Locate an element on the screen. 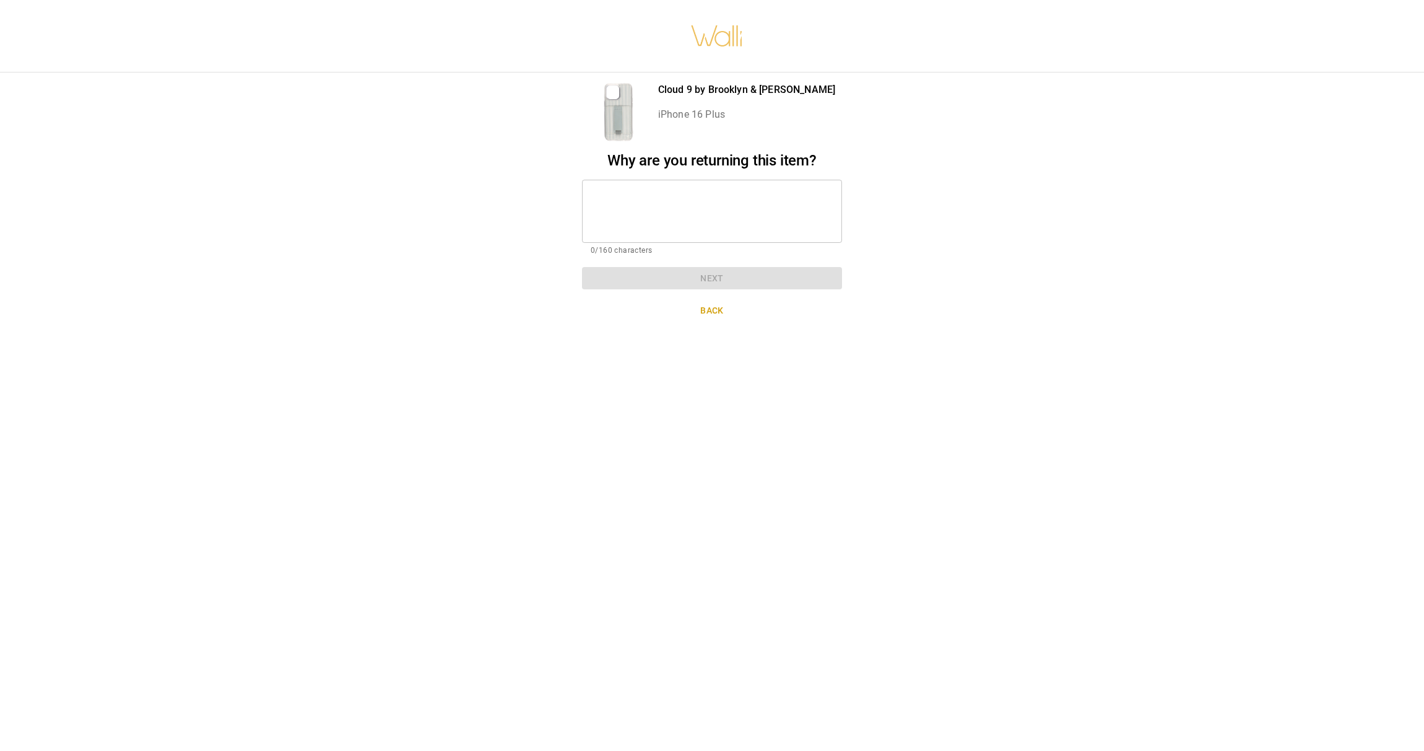 Image resolution: width=1424 pixels, height=751 pixels. h2: Why are you returning this item? is located at coordinates (712, 160).